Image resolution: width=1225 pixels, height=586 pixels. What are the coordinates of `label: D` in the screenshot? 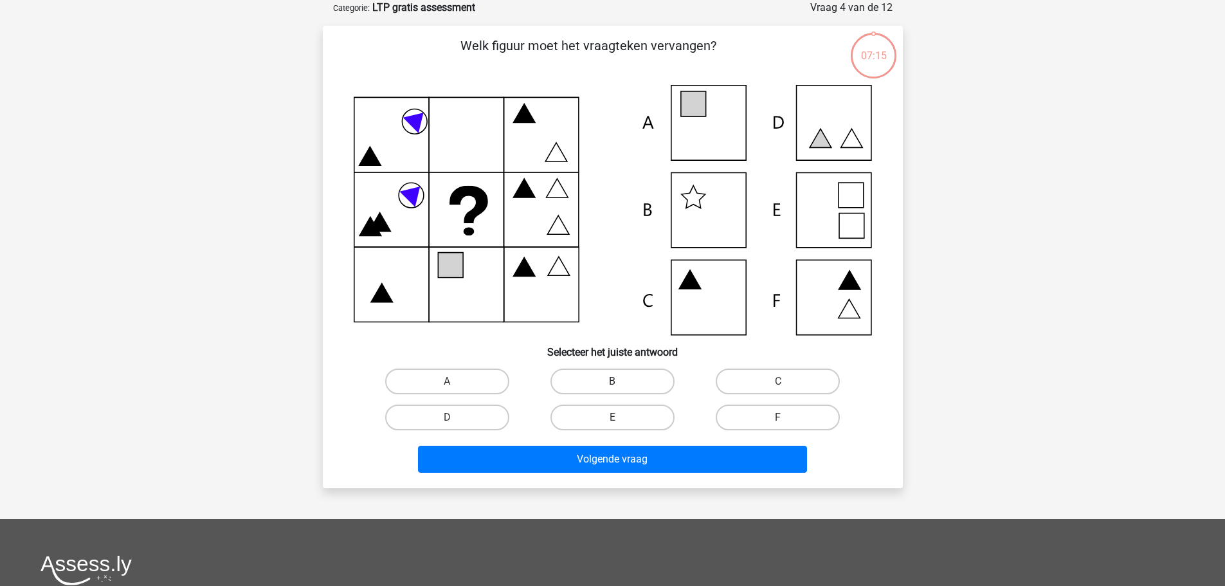 It's located at (447, 417).